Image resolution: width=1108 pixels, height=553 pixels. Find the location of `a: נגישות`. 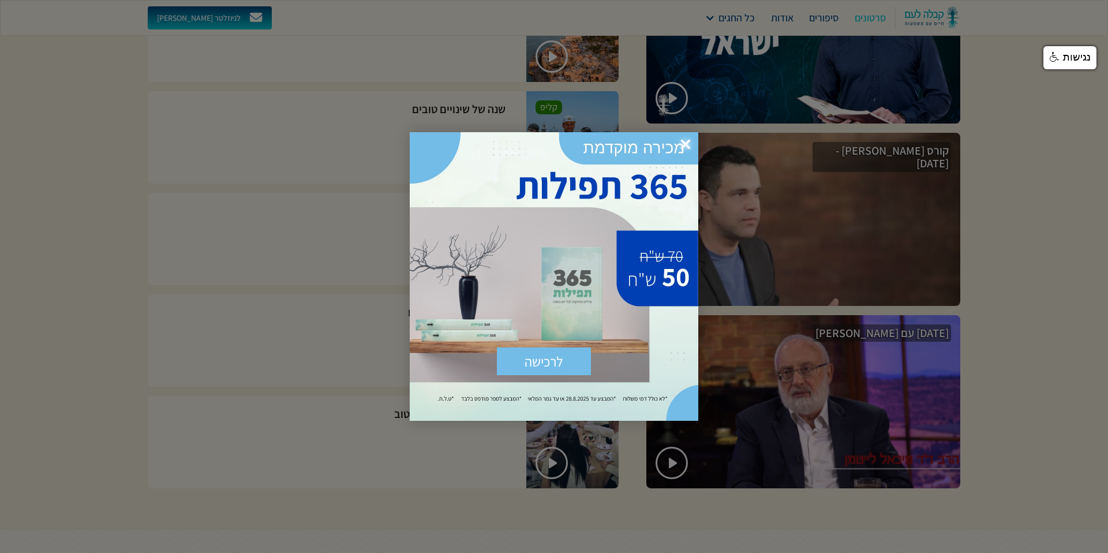

a: נגישות is located at coordinates (1070, 58).